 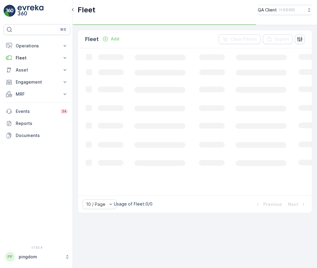 What do you see at coordinates (287, 10) in the screenshot?
I see `p: ( +03:00 )` at bounding box center [287, 10].